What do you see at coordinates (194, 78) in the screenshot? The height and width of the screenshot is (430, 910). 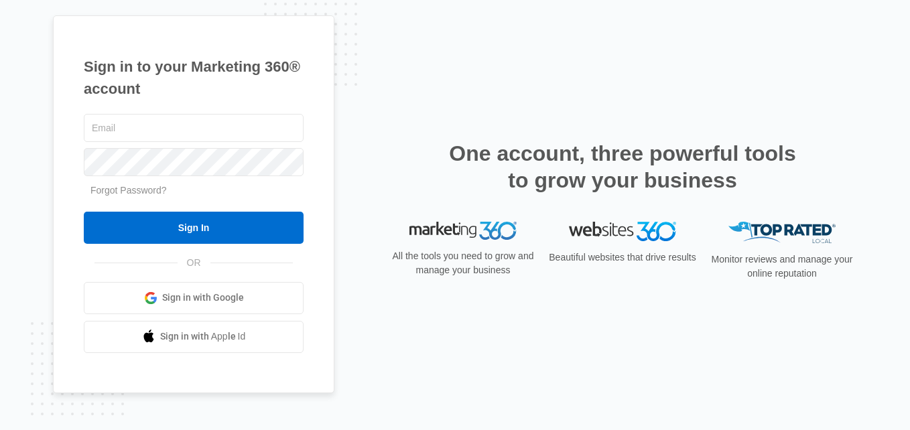 I see `h1: Sign in to your Marketing 360® account` at bounding box center [194, 78].